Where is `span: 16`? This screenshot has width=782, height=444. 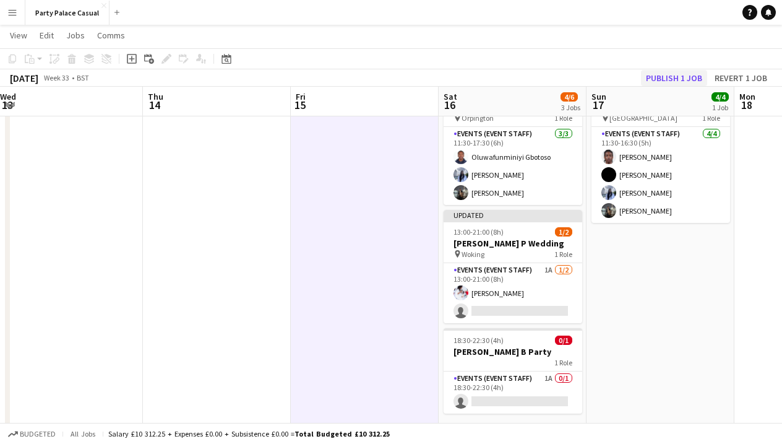
span: 16 is located at coordinates (449, 105).